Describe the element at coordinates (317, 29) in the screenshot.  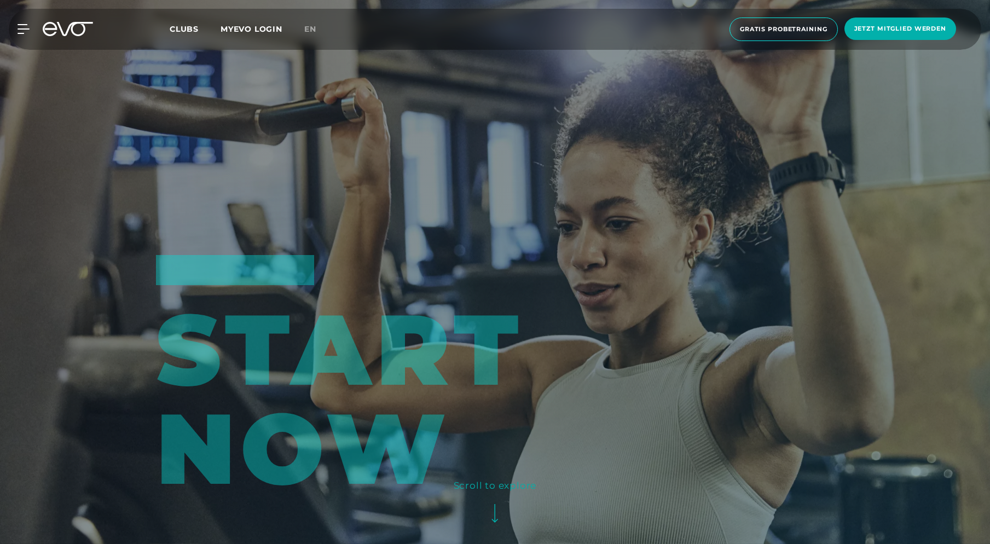
I see `a: en` at that location.